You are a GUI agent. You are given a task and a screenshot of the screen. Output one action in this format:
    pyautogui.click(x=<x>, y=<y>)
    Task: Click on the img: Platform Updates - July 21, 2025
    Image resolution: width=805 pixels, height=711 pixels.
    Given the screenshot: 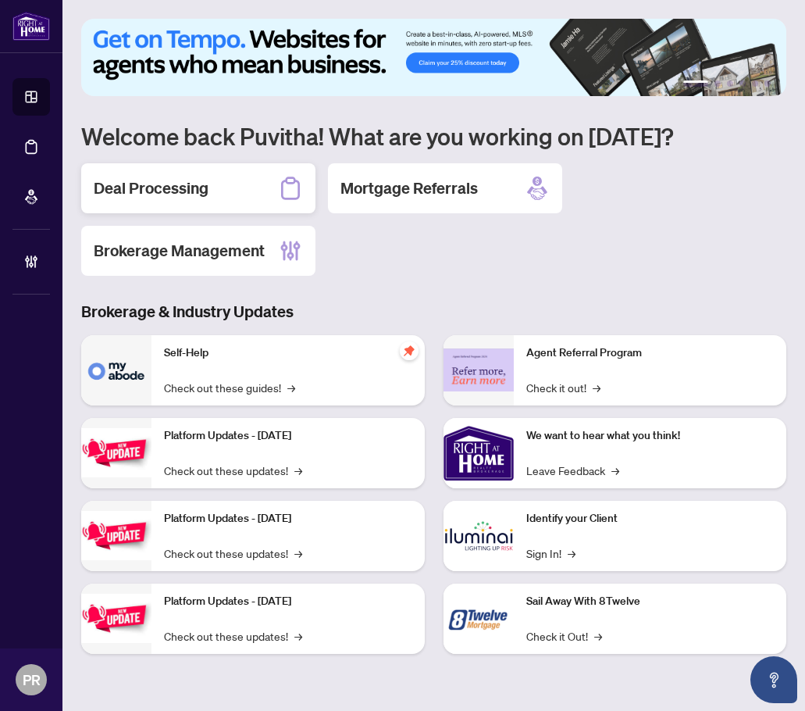 What is the action you would take?
    pyautogui.click(x=116, y=452)
    